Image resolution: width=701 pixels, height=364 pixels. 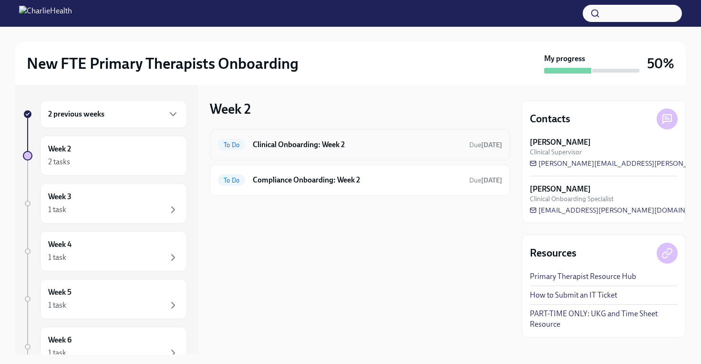 What do you see at coordinates (556, 152) in the screenshot?
I see `span: Clinical Supervisor` at bounding box center [556, 152].